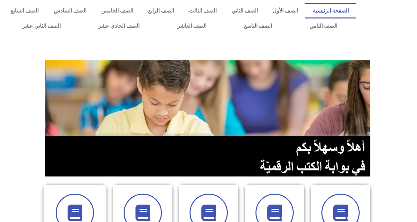 Image resolution: width=417 pixels, height=222 pixels. I want to click on a: الصف التاسع, so click(258, 26).